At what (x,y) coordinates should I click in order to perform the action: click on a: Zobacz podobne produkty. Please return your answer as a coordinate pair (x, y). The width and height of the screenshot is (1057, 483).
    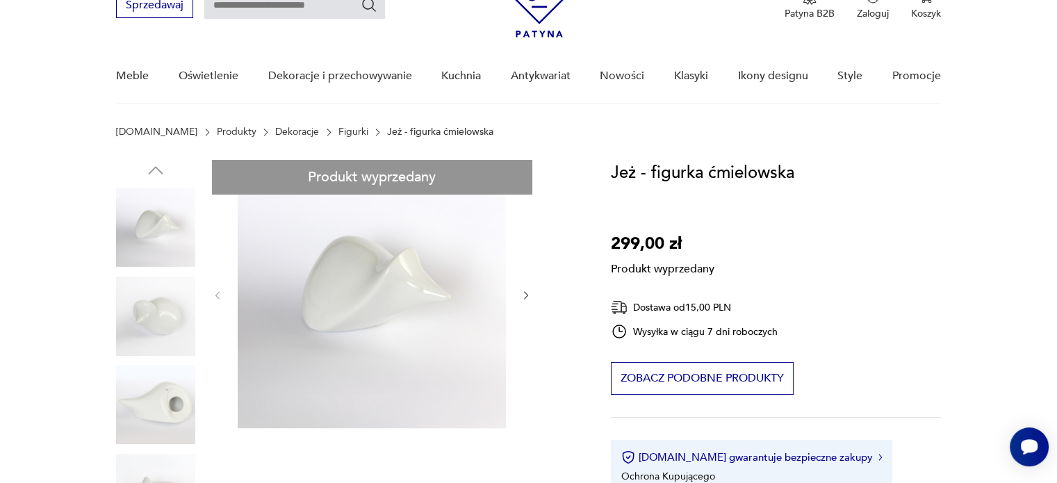
    Looking at the image, I should click on (702, 378).